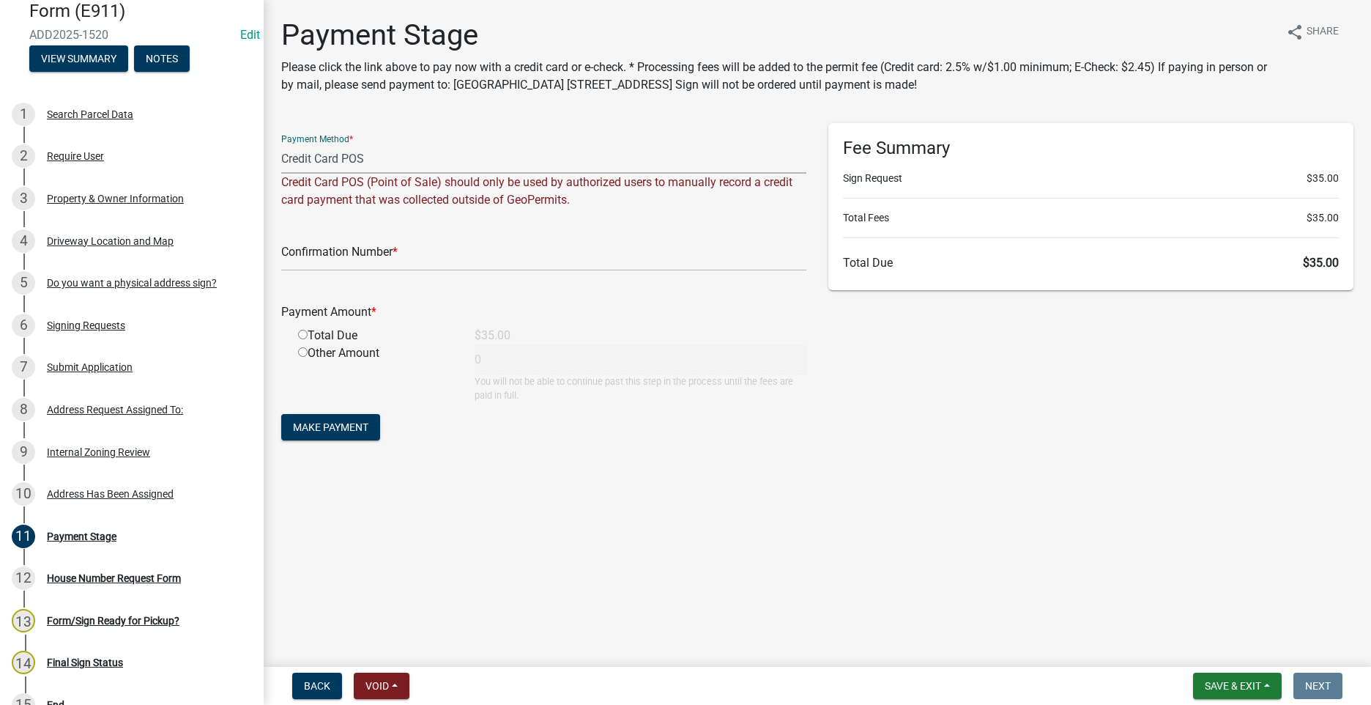 The width and height of the screenshot is (1371, 705). I want to click on h1: Payment Stage, so click(778, 35).